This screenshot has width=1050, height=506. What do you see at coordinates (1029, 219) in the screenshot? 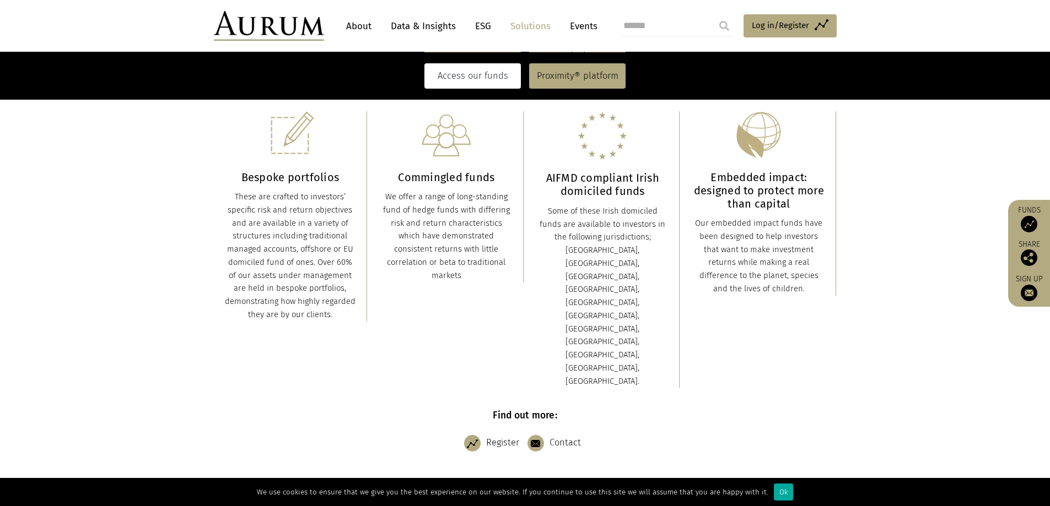
I see `a: Funds` at bounding box center [1029, 219].